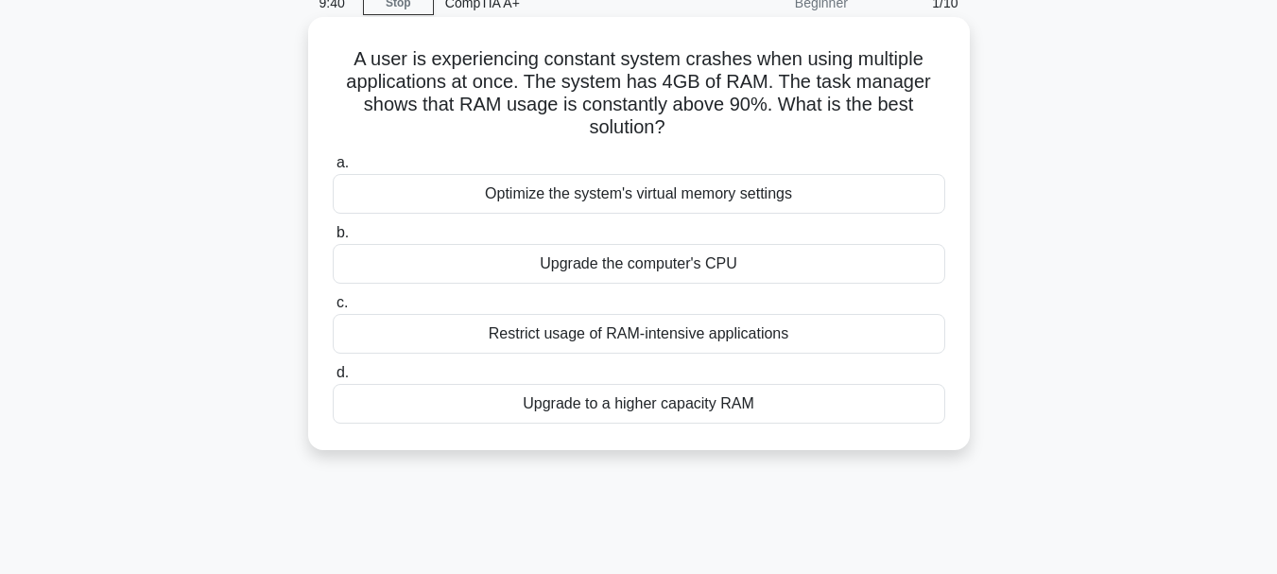 The height and width of the screenshot is (574, 1277). Describe the element at coordinates (639, 334) in the screenshot. I see `div: Restrict usage of RAM-intensive applications` at that location.